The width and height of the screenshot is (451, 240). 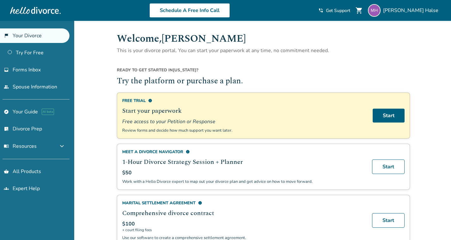 I want to click on div: Marital Settlement Agreement, so click(x=243, y=203).